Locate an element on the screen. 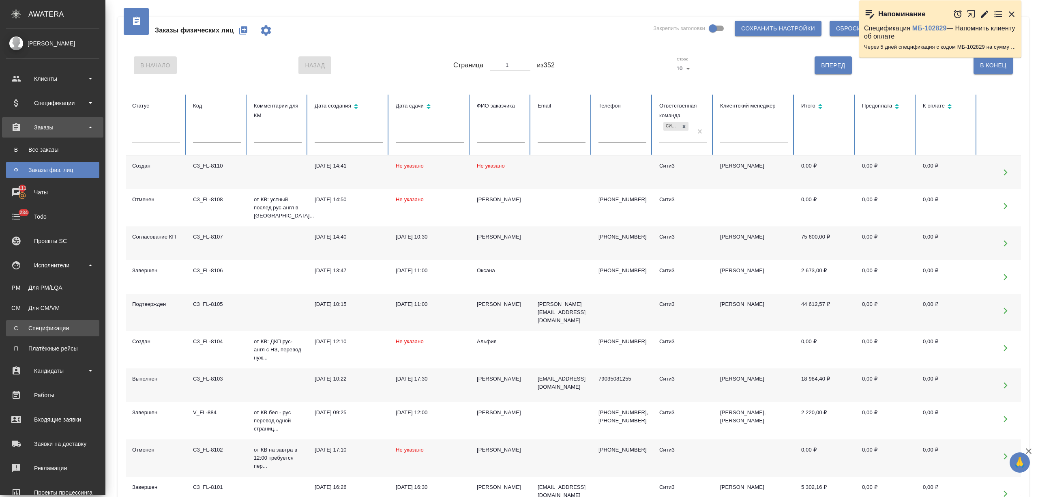  div: Ответственная команда is located at coordinates (683, 111).